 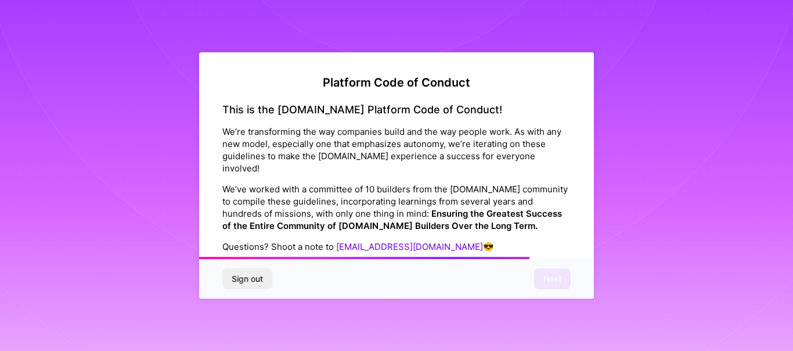 What do you see at coordinates (397, 150) in the screenshot?
I see `p: We’re transforming the way companies build and the way people work. As with any new model, especi...` at bounding box center [397, 150].